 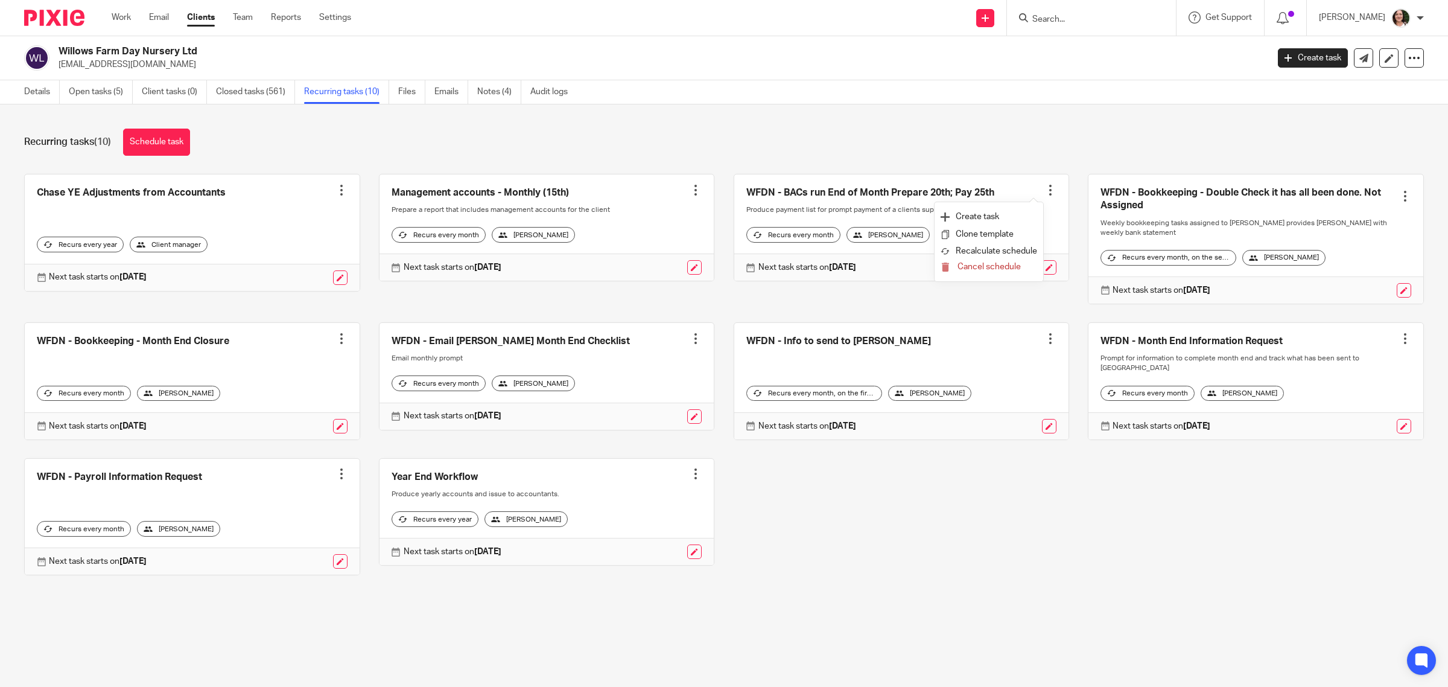 What do you see at coordinates (1085, 20) in the screenshot?
I see `input: Search` at bounding box center [1085, 20].